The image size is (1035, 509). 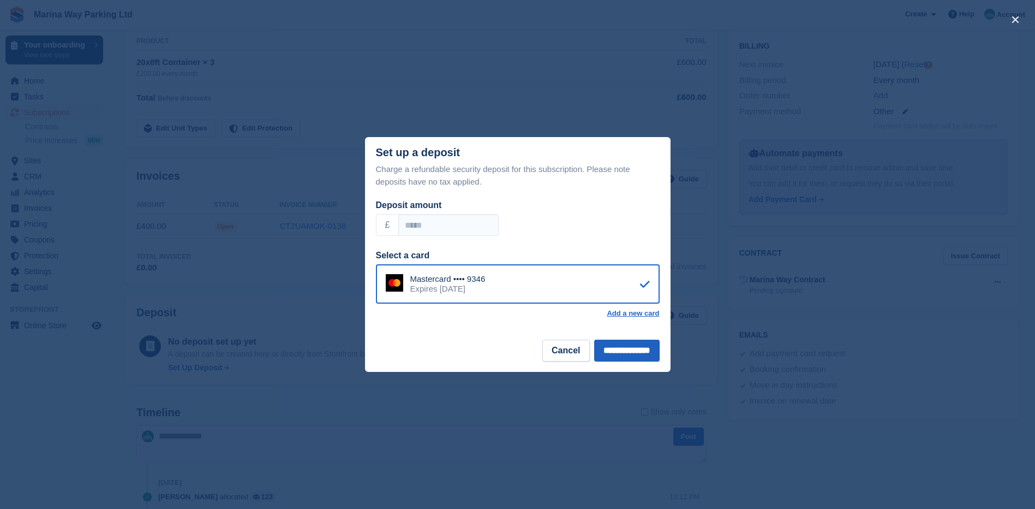 What do you see at coordinates (409, 205) in the screenshot?
I see `label: Deposit amount` at bounding box center [409, 205].